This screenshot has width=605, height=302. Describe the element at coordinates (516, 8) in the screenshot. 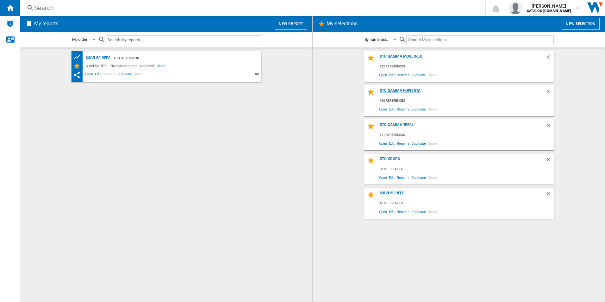

I see `img: profile.jpg` at that location.